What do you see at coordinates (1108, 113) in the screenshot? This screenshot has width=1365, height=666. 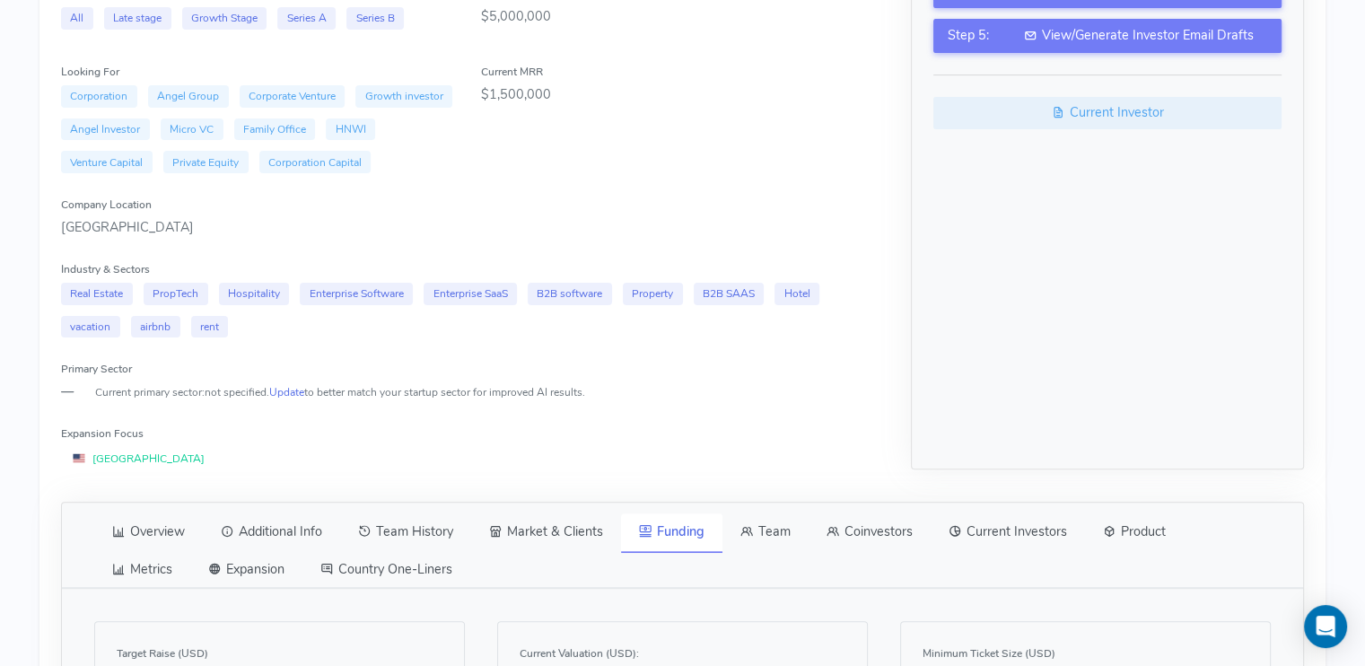 I see `a: Current Investor` at bounding box center [1108, 113].